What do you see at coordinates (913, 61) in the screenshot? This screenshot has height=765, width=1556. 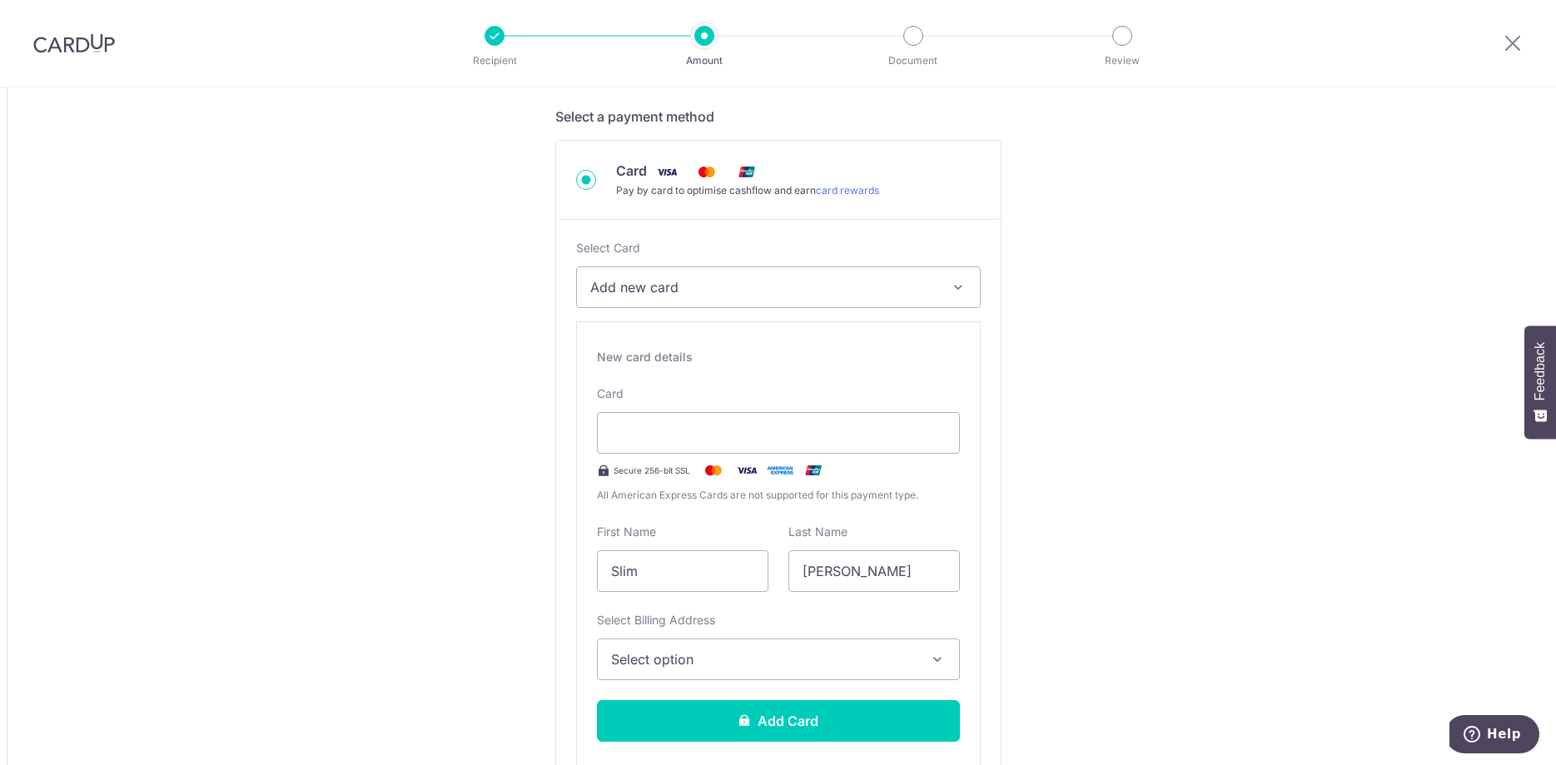 I see `p: Document` at bounding box center [913, 61].